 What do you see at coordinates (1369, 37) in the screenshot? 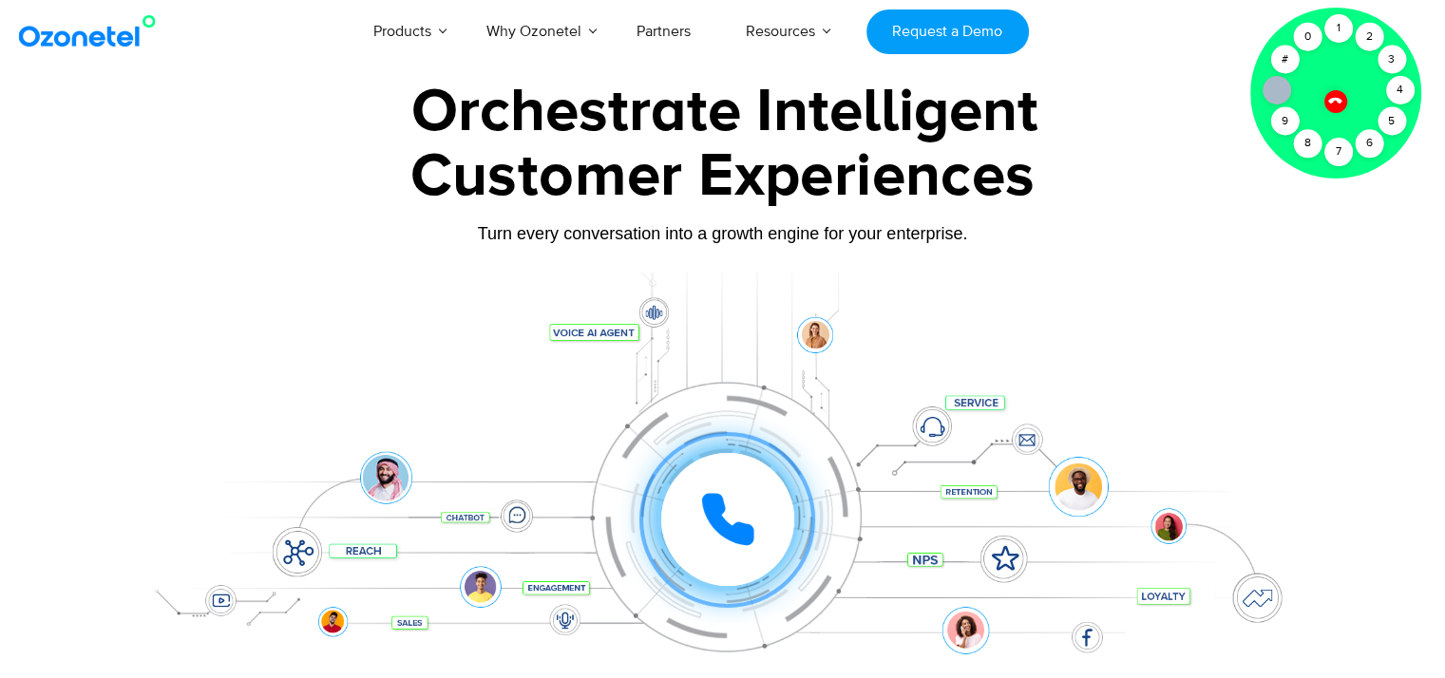
I see `div: 2` at bounding box center [1369, 37].